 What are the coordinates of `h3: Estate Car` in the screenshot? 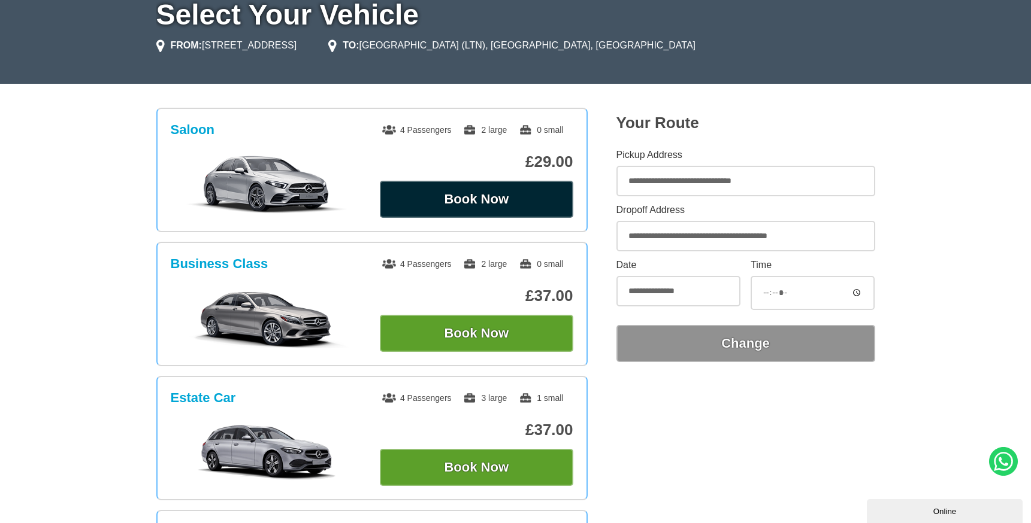 It's located at (203, 398).